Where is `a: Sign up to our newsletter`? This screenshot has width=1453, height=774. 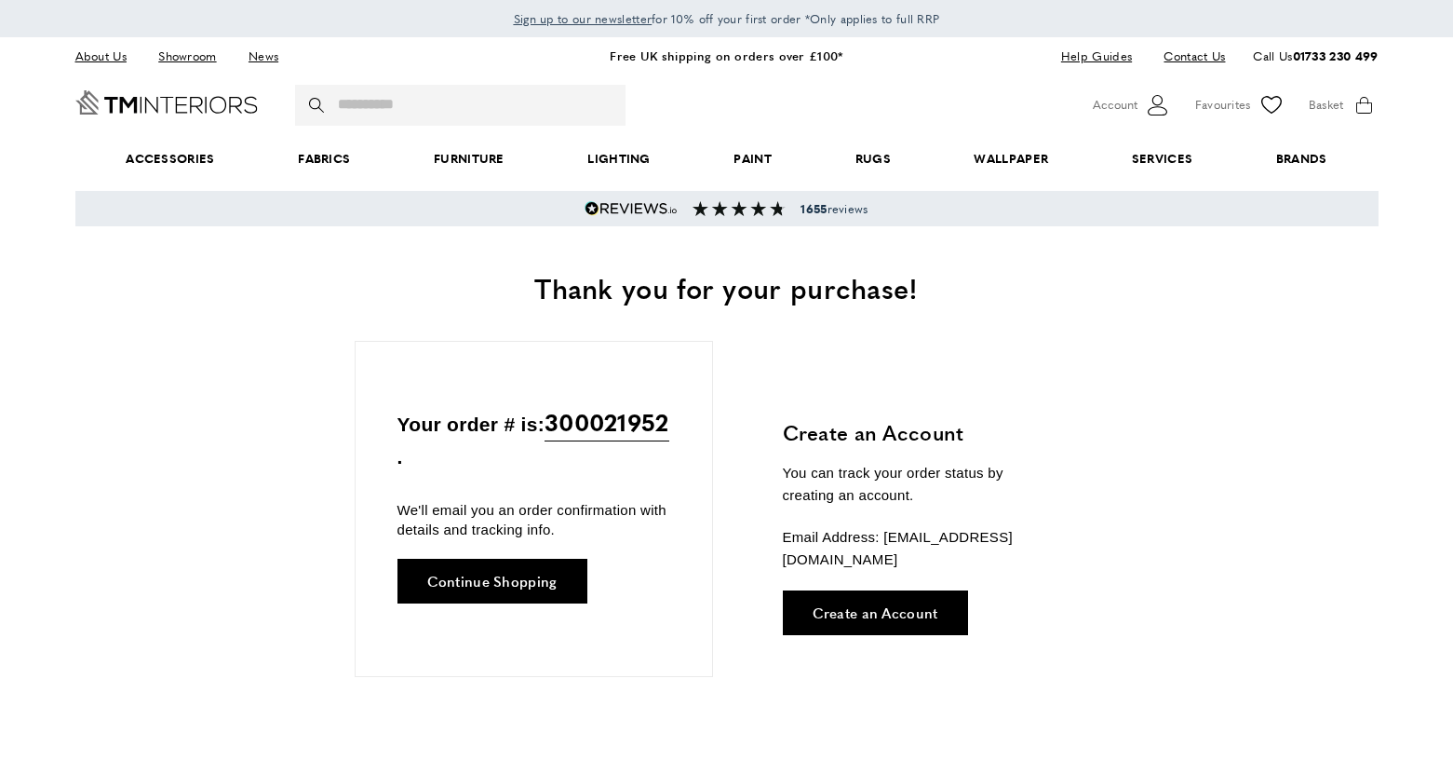
a: Sign up to our newsletter is located at coordinates (583, 19).